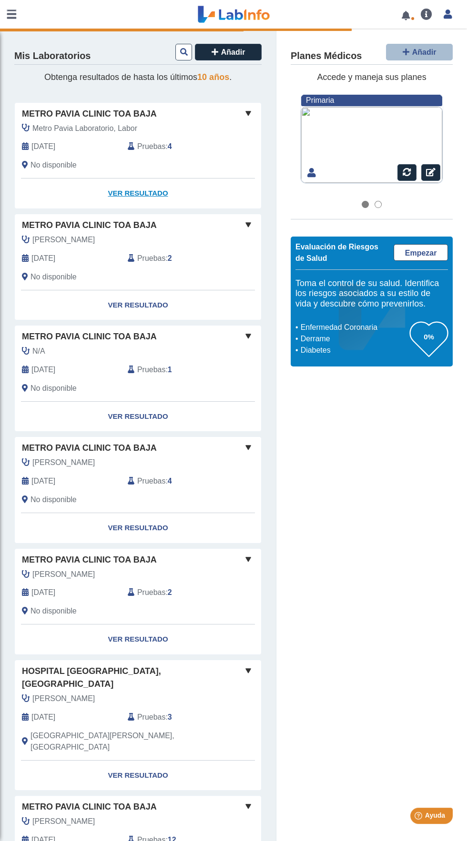 This screenshot has height=841, width=467. I want to click on span: Primaria, so click(319, 100).